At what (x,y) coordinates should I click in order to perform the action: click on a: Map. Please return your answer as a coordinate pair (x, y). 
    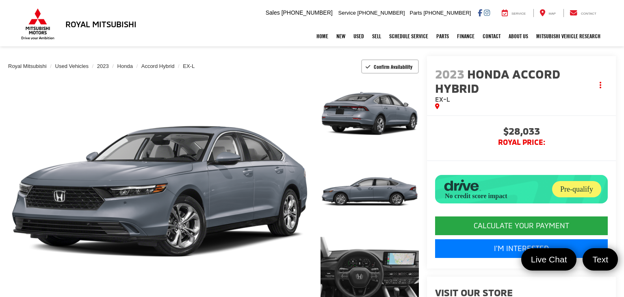
    Looking at the image, I should click on (548, 13).